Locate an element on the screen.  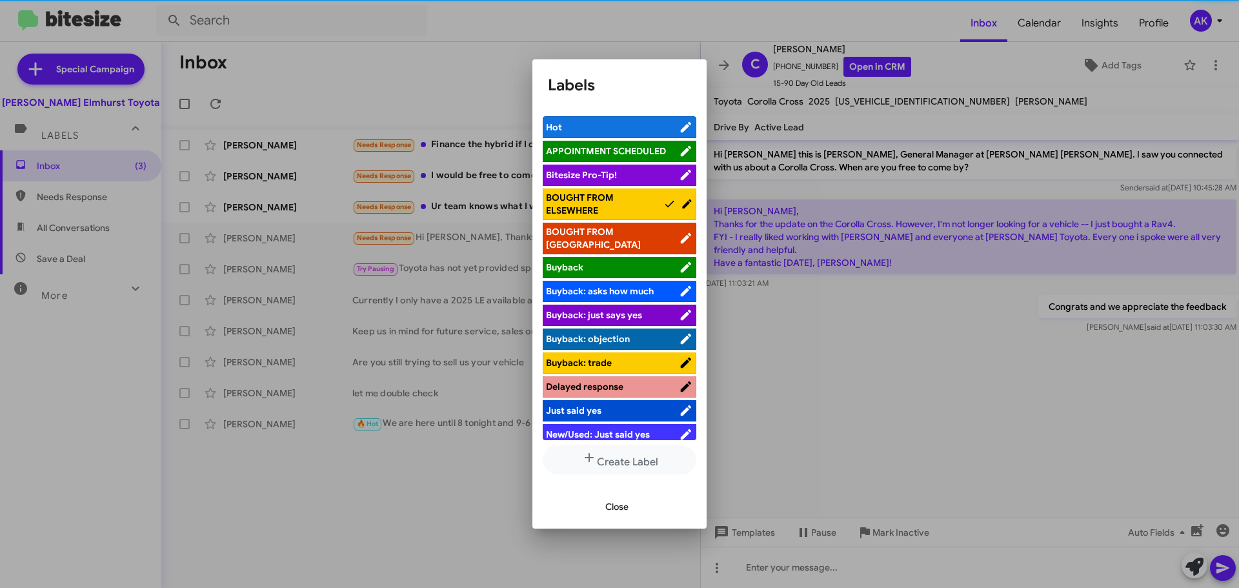
button: Close is located at coordinates (617, 506).